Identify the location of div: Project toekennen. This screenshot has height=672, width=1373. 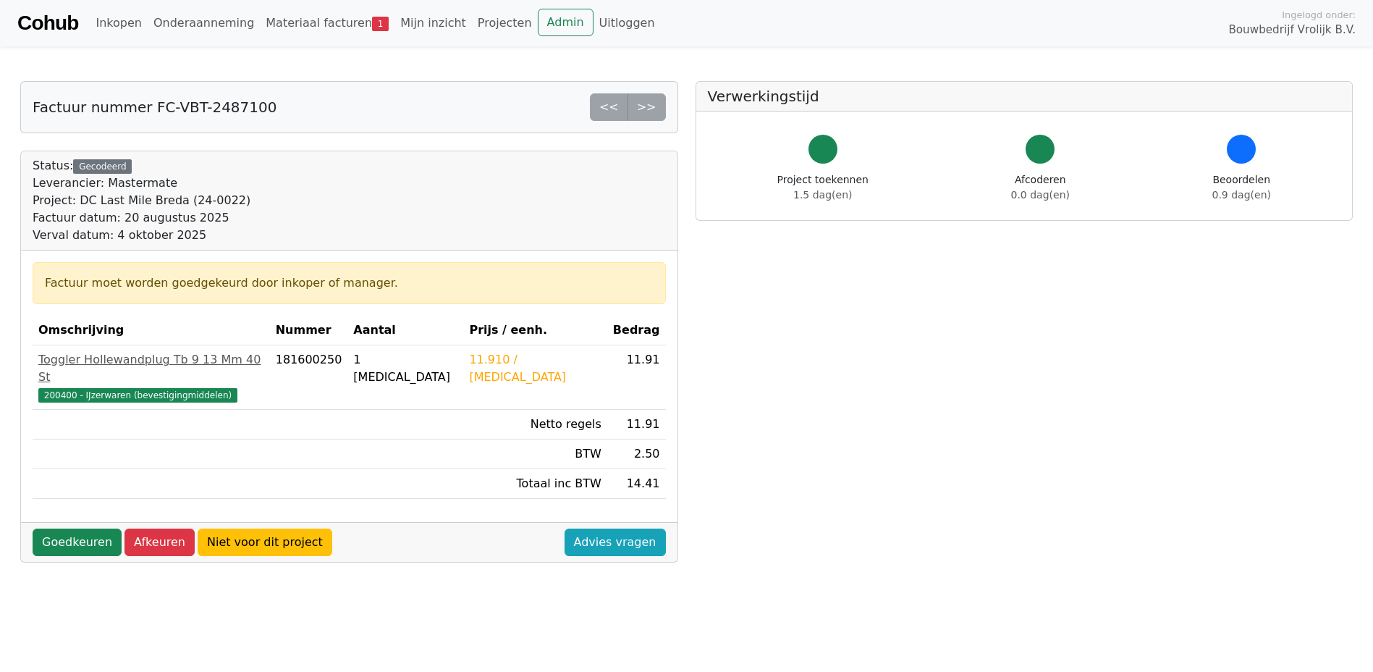
(823, 187).